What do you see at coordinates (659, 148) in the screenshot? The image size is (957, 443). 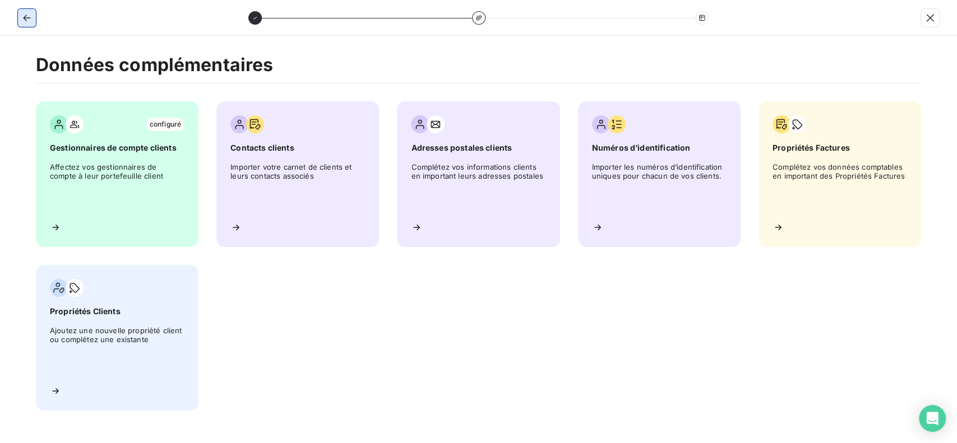 I see `span: Numéros d’identification` at bounding box center [659, 148].